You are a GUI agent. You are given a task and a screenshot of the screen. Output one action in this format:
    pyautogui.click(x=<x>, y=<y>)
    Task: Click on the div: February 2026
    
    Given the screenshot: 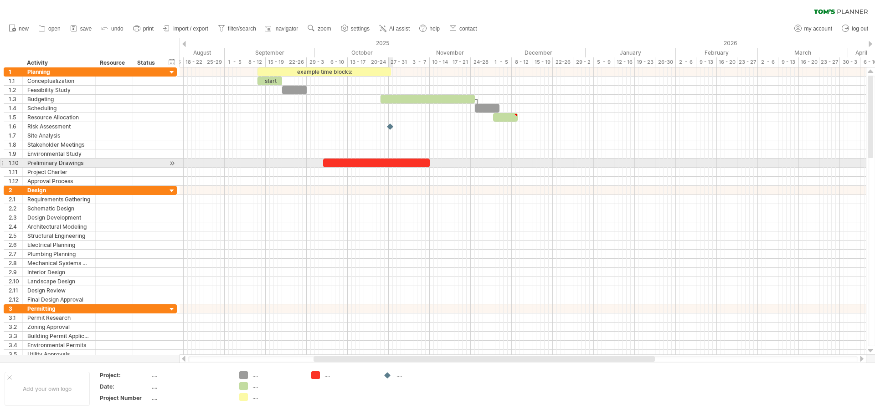 What is the action you would take?
    pyautogui.click(x=717, y=52)
    